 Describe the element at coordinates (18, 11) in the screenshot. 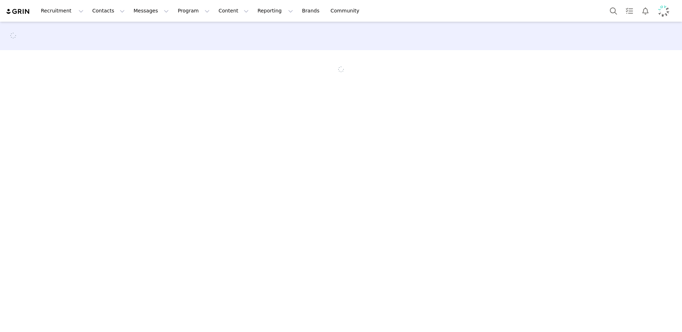

I see `a: grin logo` at that location.